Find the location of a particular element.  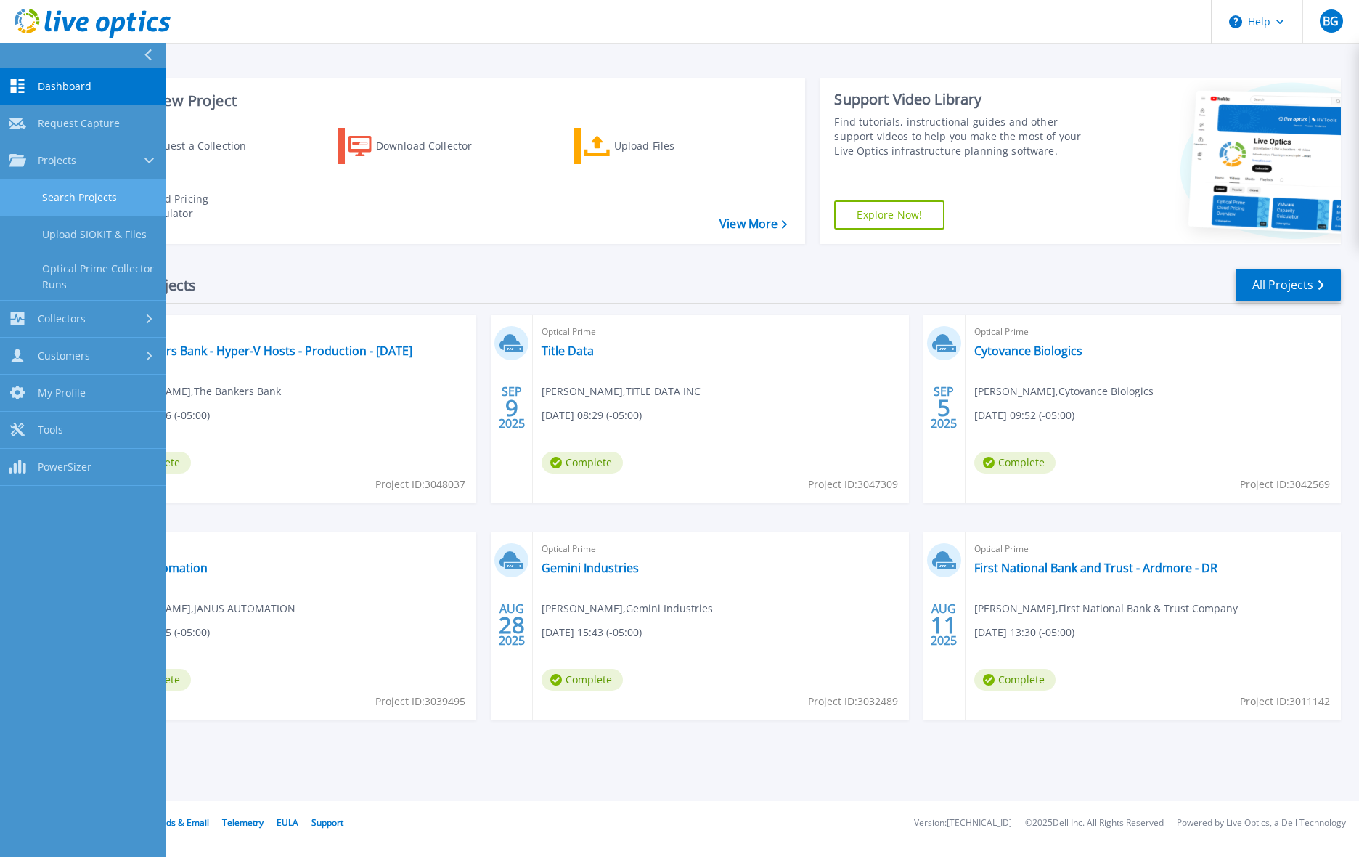

div: Cloud Pricing Calculator is located at coordinates (200, 206).